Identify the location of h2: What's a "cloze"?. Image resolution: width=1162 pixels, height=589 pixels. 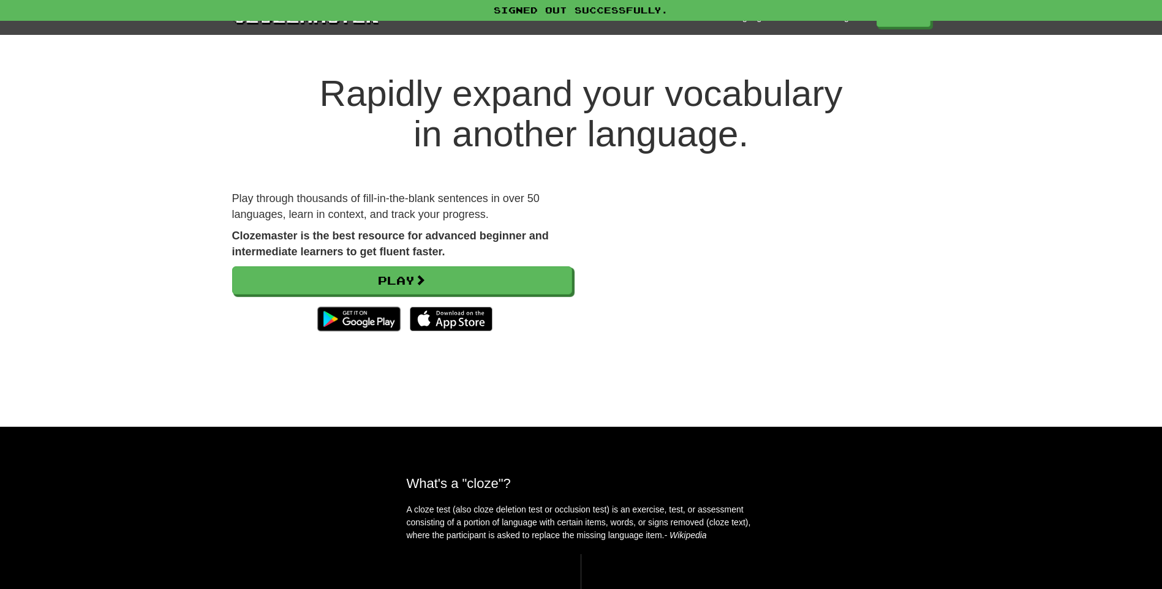
(581, 483).